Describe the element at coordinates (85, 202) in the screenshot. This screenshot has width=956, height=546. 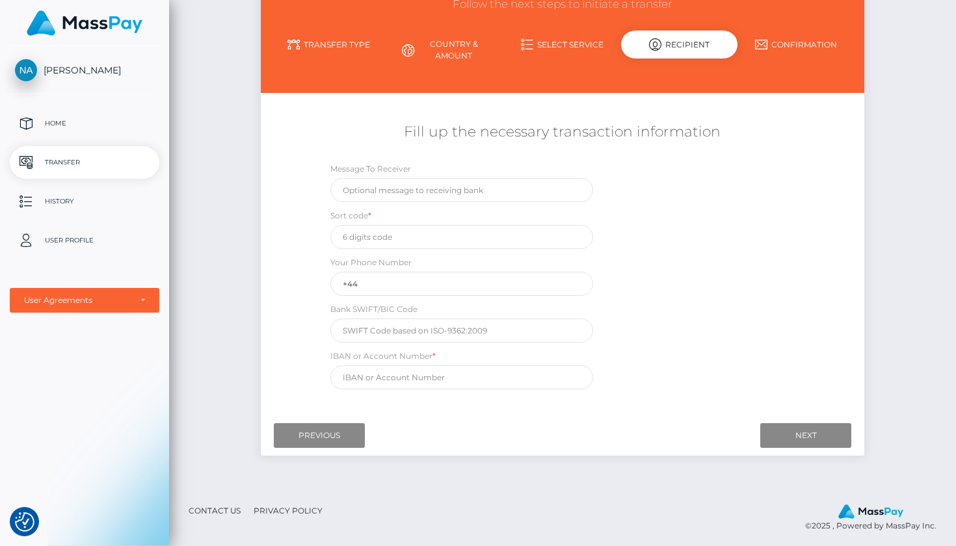
I see `p: History` at that location.